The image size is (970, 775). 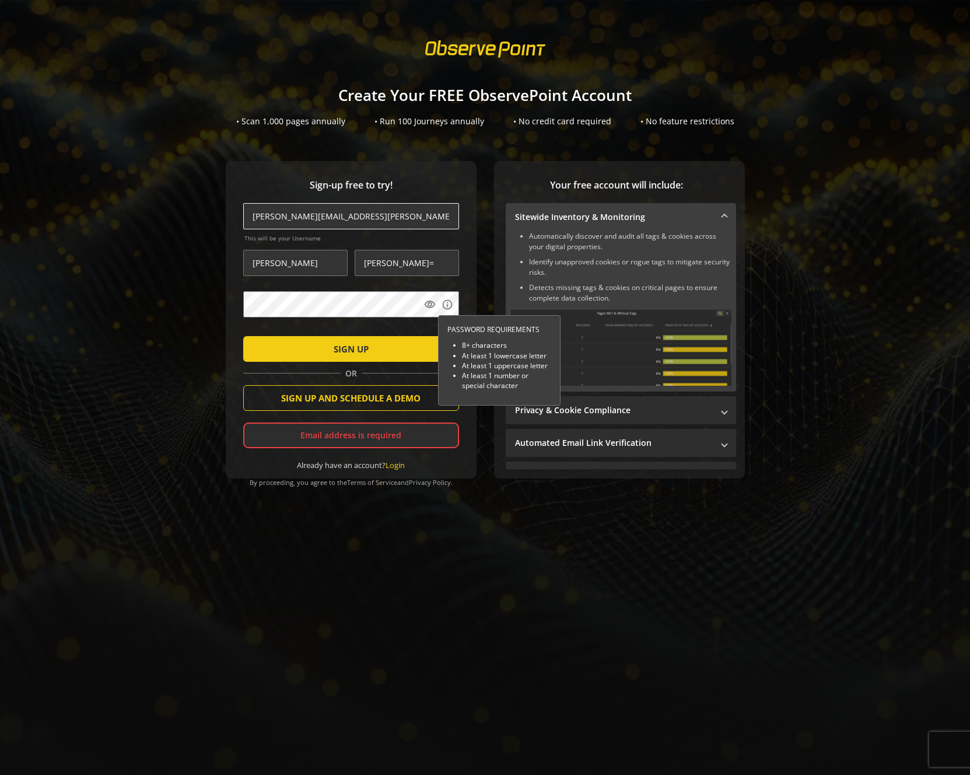 I want to click on span: SIGN UP AND SCHEDULE A DEMO, so click(x=351, y=398).